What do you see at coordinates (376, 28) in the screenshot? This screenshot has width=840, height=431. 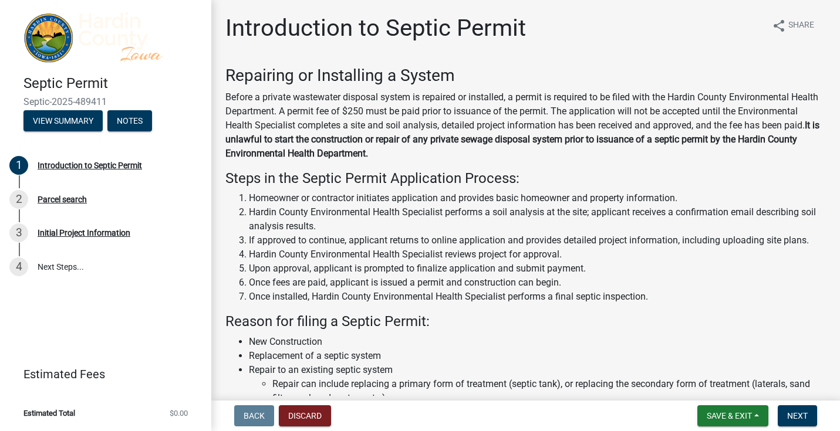 I see `h1: Introduction to Septic Permit` at bounding box center [376, 28].